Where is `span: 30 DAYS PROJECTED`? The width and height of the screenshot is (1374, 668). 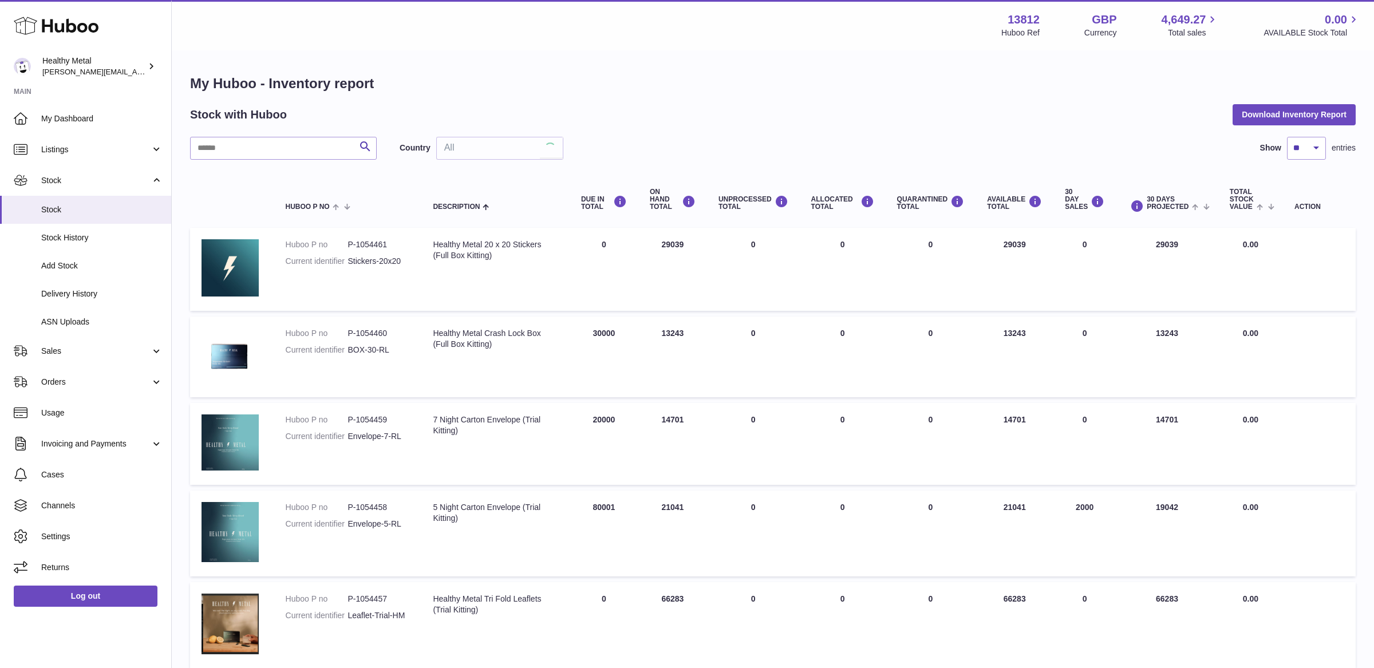
span: 30 DAYS PROJECTED is located at coordinates (1167, 203).